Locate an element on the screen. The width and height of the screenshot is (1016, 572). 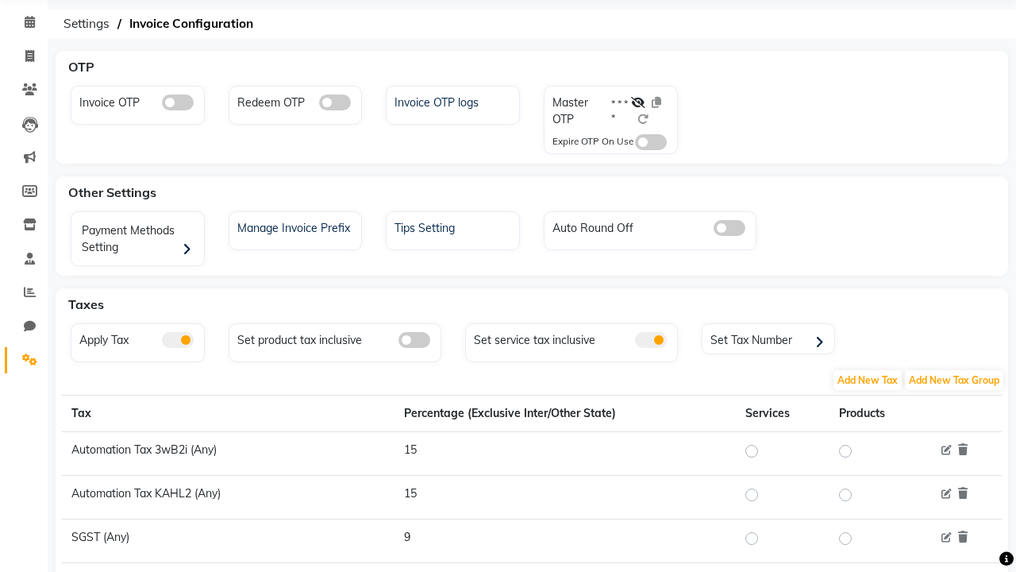
div: Tips Setting is located at coordinates (455, 226).